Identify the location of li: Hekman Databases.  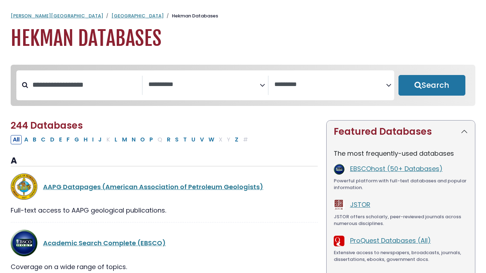
(191, 16).